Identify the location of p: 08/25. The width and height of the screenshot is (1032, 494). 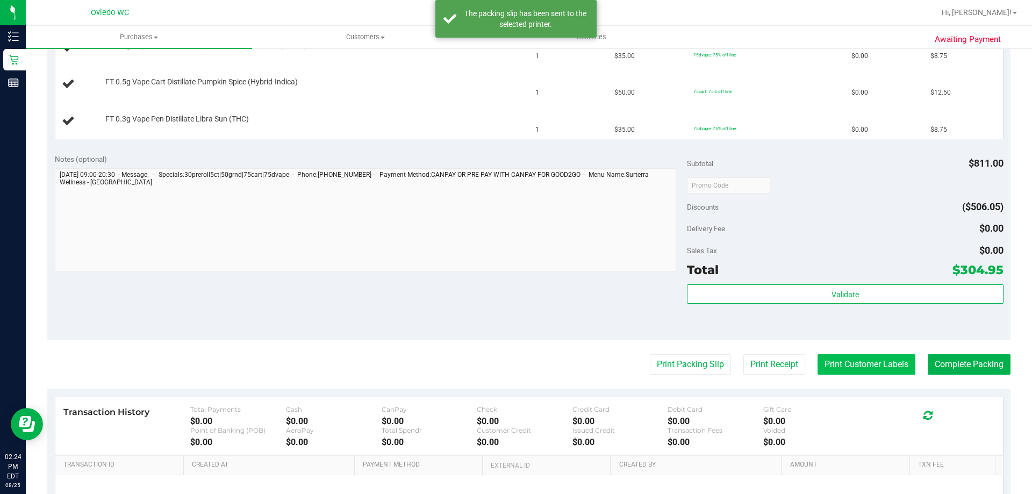
(13, 485).